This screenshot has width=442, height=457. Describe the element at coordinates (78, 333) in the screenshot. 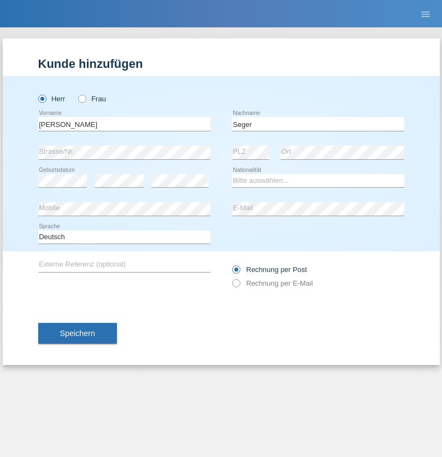

I see `button: Speichern` at that location.